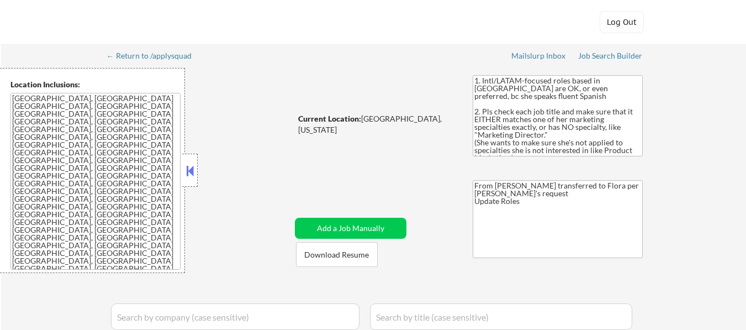 The height and width of the screenshot is (330, 746). Describe the element at coordinates (539, 57) in the screenshot. I see `a: Mailslurp Inbox` at that location.